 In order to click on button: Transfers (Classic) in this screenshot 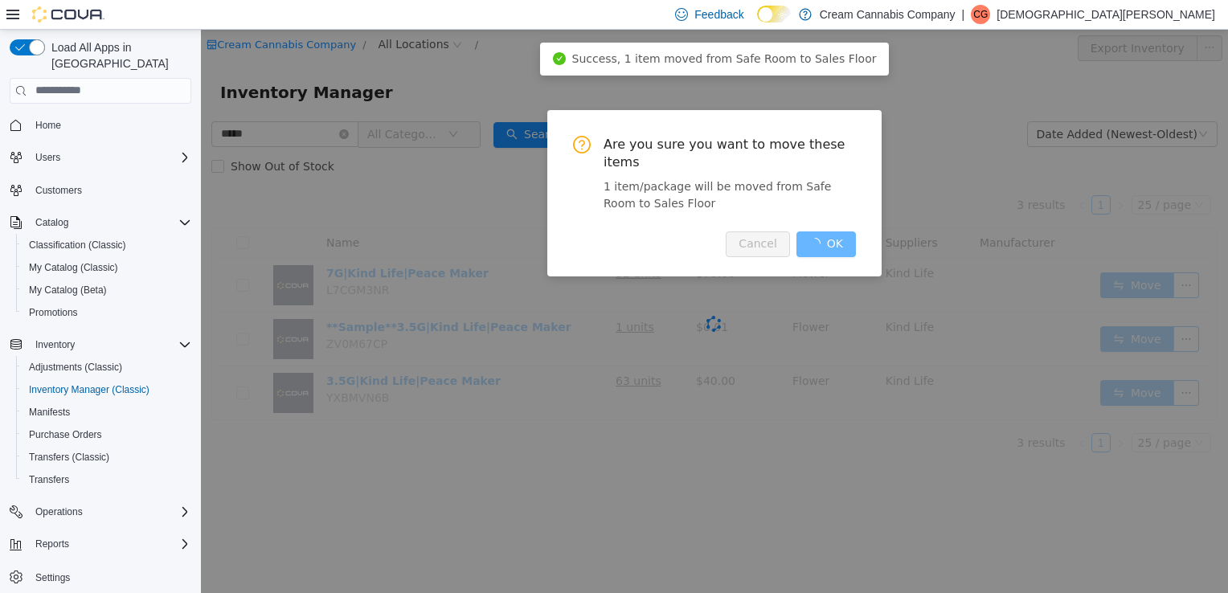, I will do `click(107, 457)`.